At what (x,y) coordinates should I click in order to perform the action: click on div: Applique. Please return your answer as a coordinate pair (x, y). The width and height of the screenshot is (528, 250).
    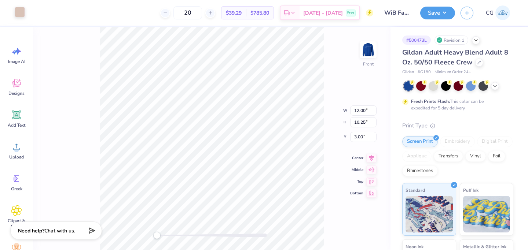
    Looking at the image, I should click on (417, 157).